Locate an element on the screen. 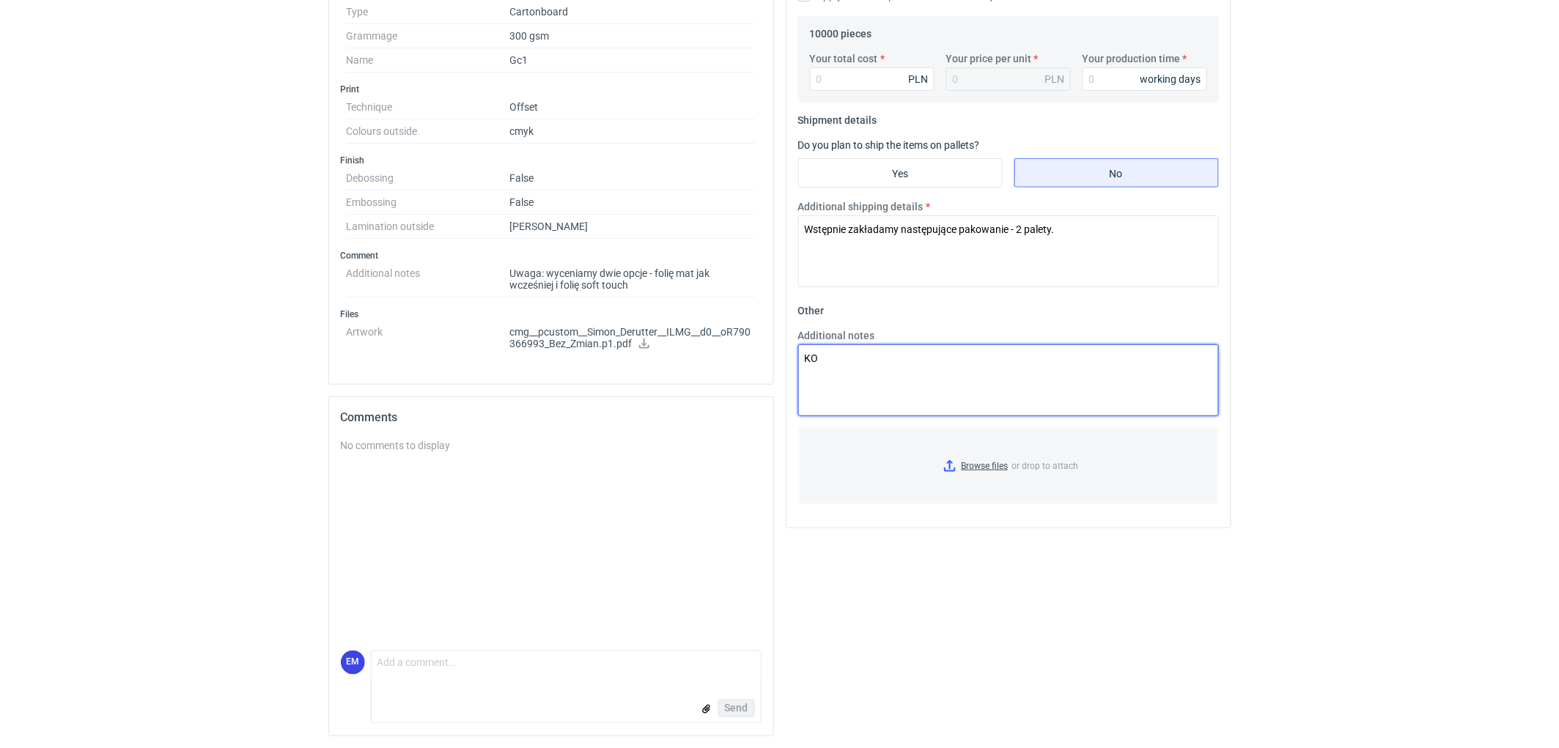  label: Do you plan to ship the items on pallets? is located at coordinates (889, 145).